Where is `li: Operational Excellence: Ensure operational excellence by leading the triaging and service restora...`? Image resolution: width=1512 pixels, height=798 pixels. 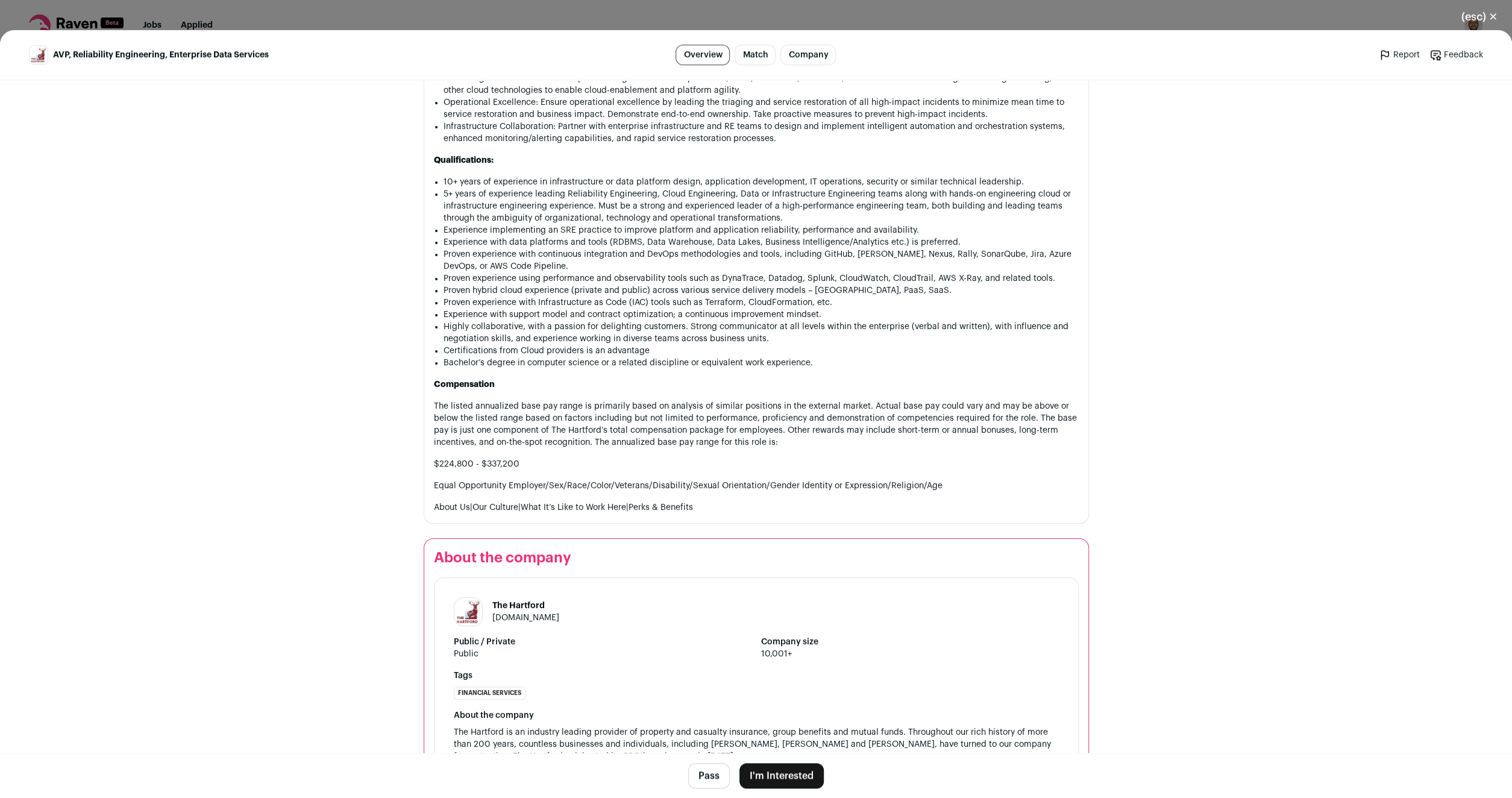
li: Operational Excellence: Ensure operational excellence by leading the triaging and service restora... is located at coordinates (761, 108).